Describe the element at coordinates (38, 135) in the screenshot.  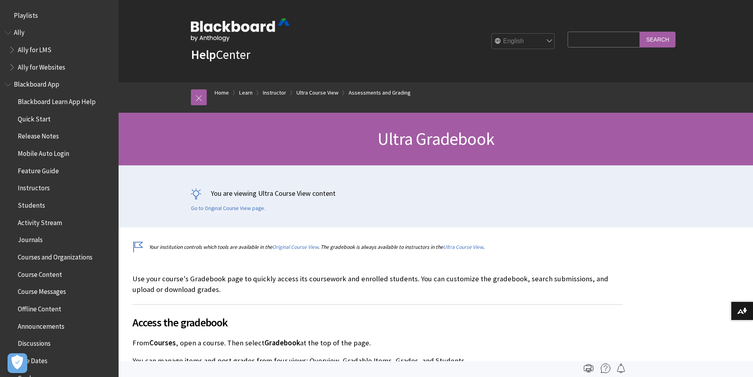
I see `span: Release Notes` at that location.